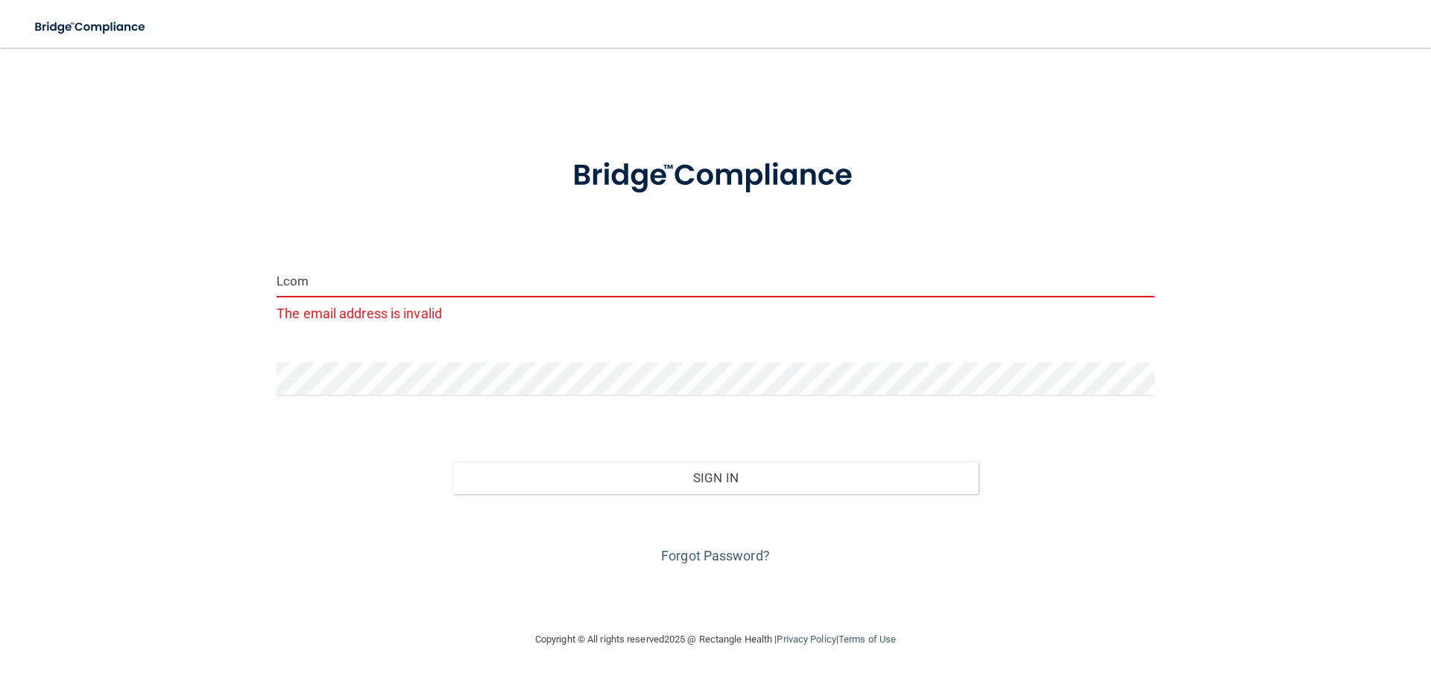 The image size is (1431, 679). I want to click on button: Sign In, so click(715, 478).